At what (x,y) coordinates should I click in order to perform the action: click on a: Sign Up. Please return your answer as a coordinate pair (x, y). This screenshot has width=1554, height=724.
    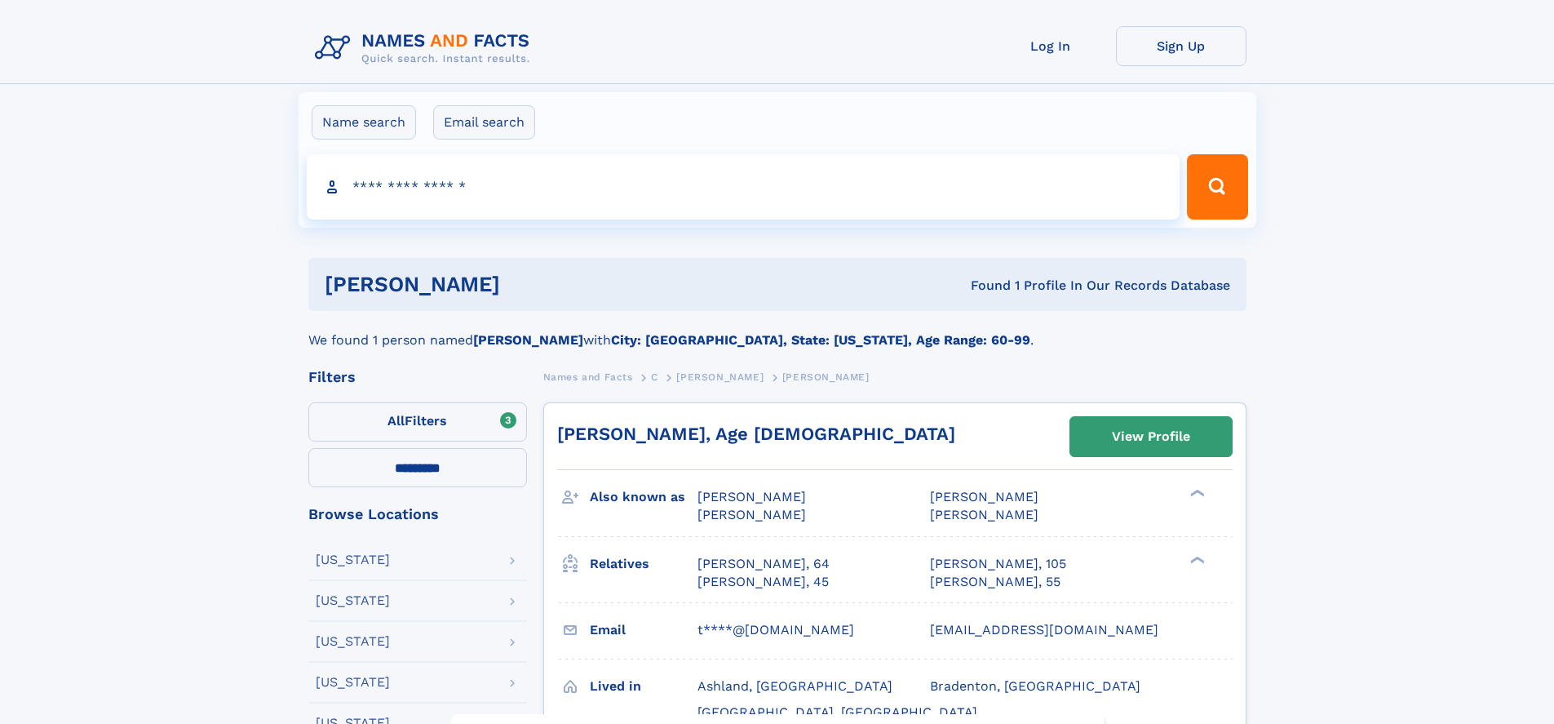
    Looking at the image, I should click on (1181, 46).